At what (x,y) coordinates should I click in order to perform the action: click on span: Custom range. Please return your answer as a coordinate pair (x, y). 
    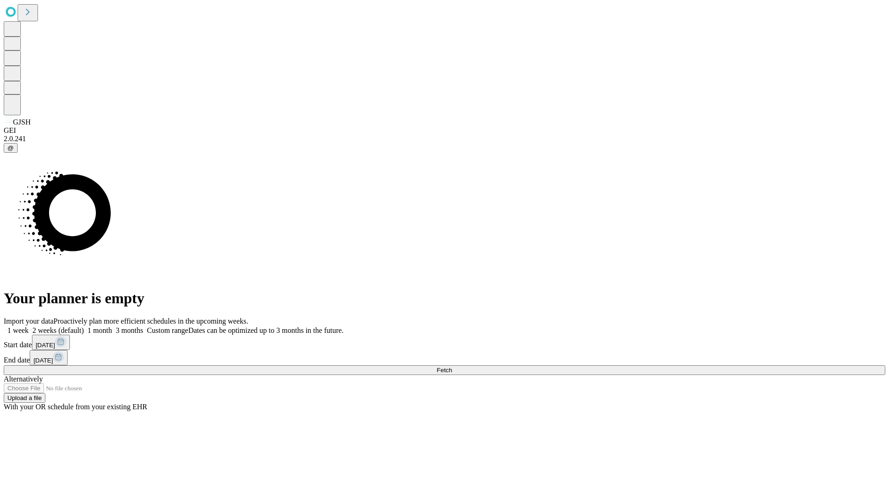
    Looking at the image, I should click on (167, 330).